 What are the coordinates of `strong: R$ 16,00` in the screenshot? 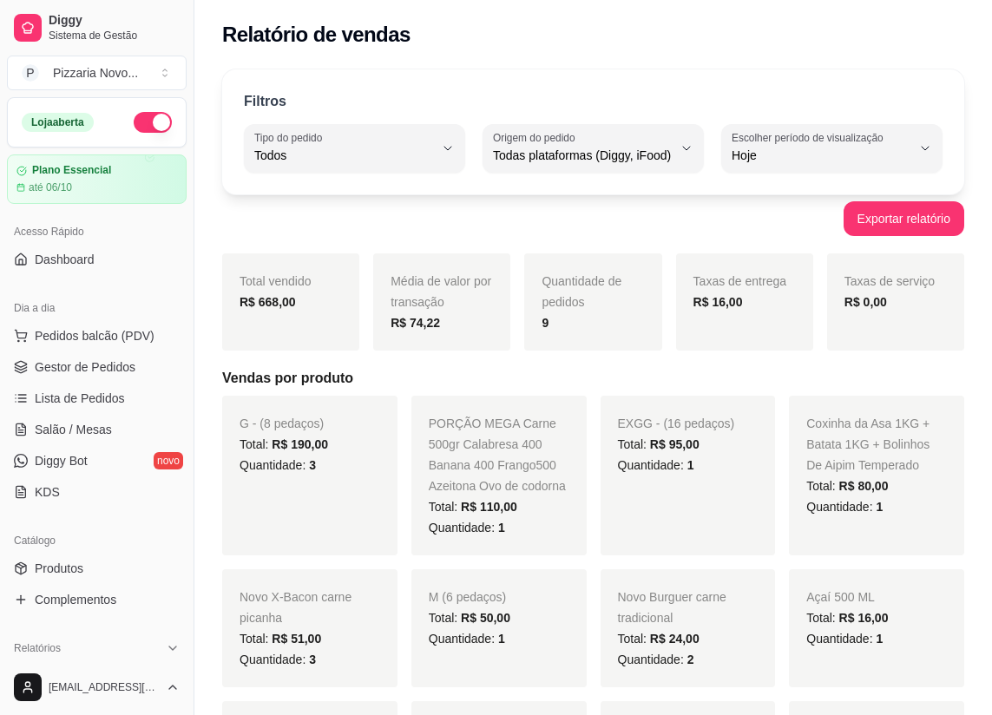 It's located at (718, 302).